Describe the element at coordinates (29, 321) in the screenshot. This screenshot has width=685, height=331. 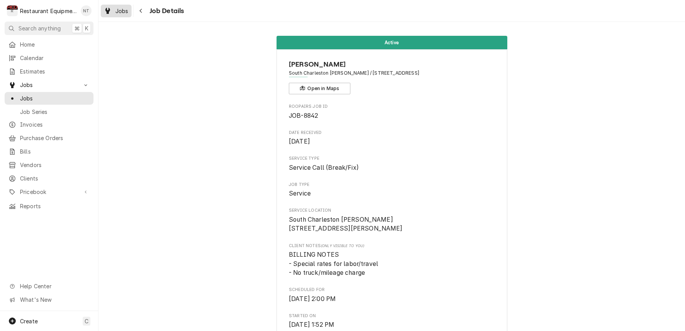
I see `span: Create` at that location.